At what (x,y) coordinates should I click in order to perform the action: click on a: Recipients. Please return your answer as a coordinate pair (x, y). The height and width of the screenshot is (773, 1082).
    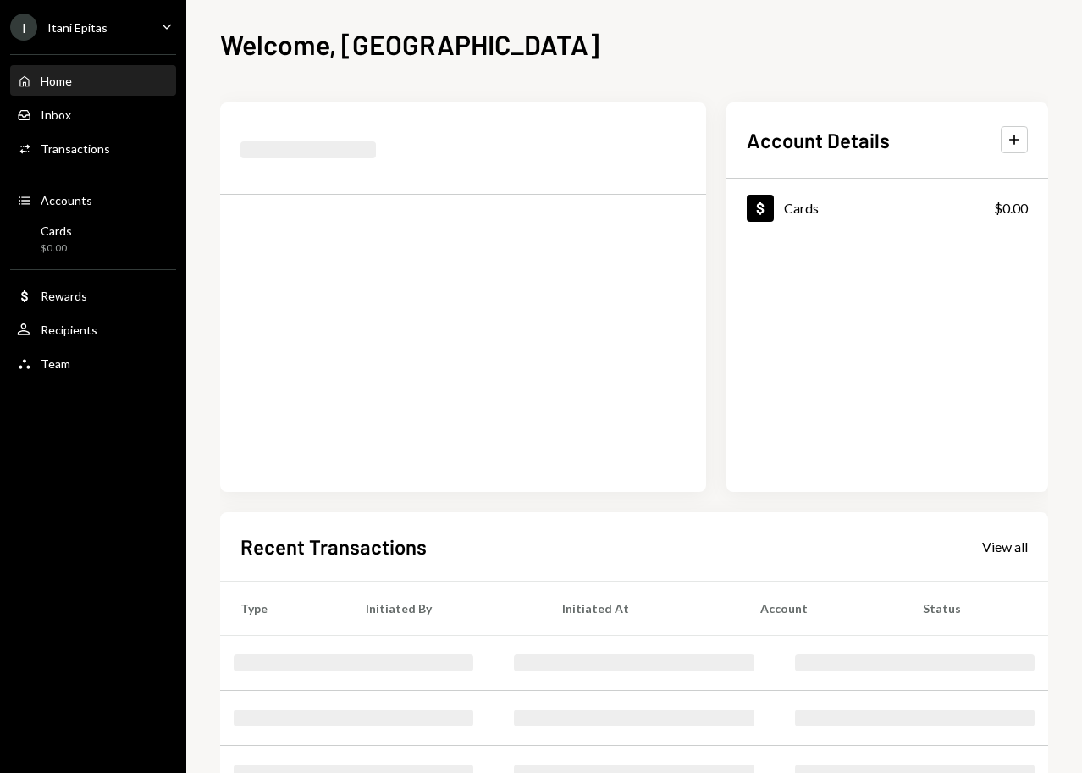
    Looking at the image, I should click on (93, 329).